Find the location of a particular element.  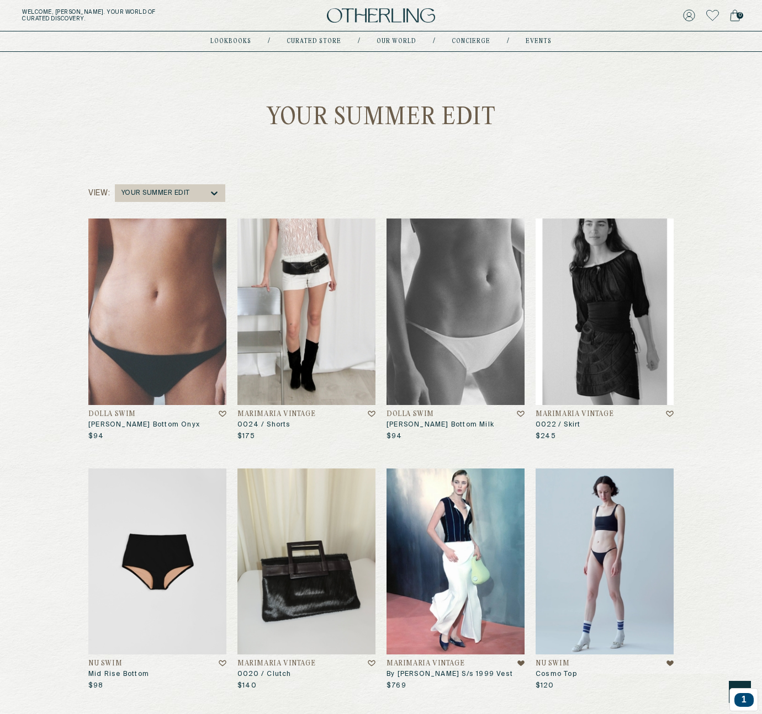

a: Our world is located at coordinates (396, 41).